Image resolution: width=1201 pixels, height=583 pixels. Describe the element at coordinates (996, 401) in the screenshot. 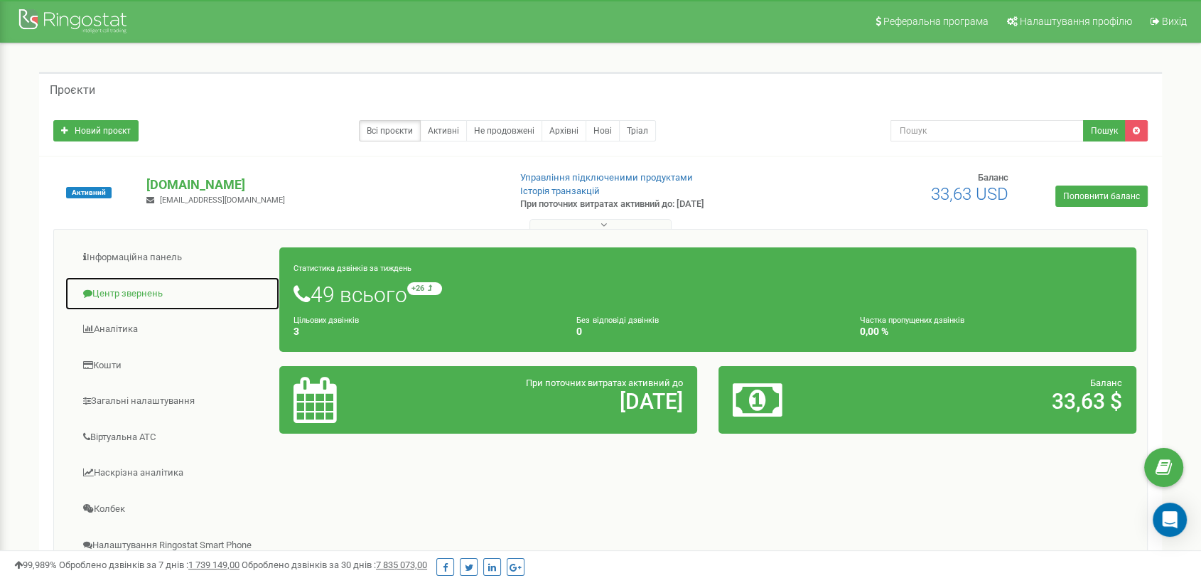

I see `h2: 33,63 $` at that location.